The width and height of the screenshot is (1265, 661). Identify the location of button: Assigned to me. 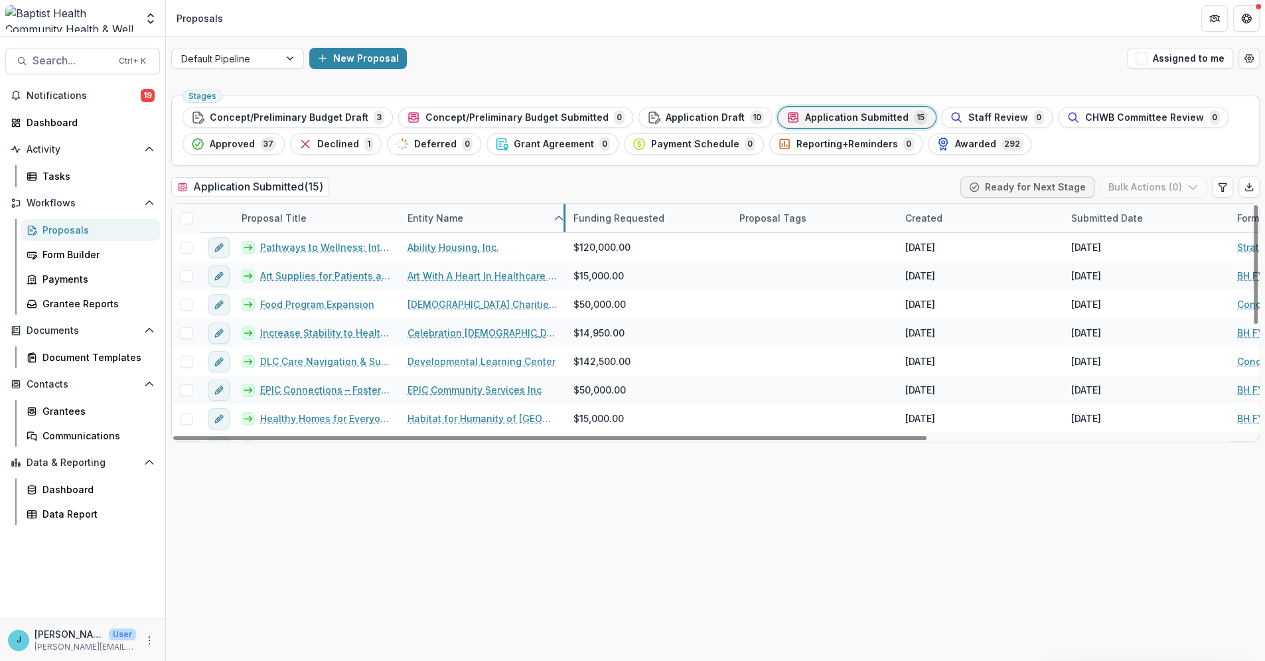
(1180, 58).